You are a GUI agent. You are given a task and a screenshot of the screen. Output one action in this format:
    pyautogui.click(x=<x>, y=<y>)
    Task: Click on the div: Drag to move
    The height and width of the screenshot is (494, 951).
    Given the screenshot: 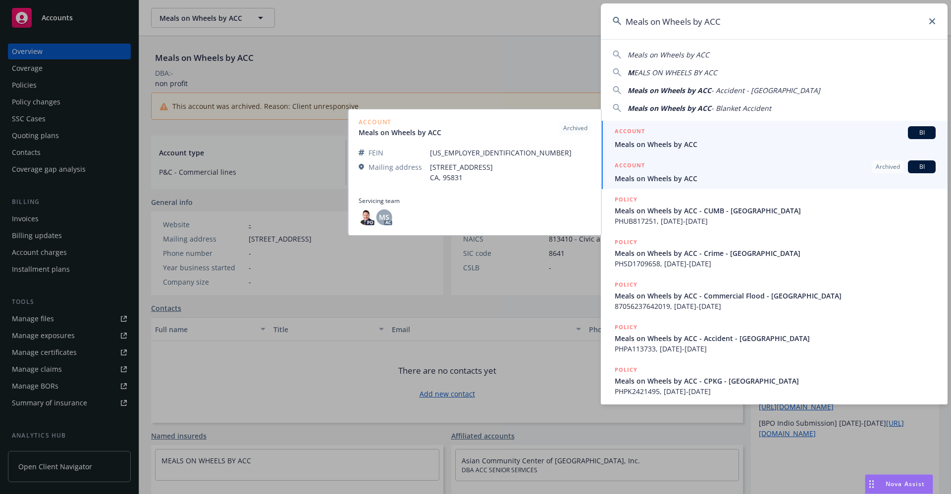 What is the action you would take?
    pyautogui.click(x=871, y=485)
    